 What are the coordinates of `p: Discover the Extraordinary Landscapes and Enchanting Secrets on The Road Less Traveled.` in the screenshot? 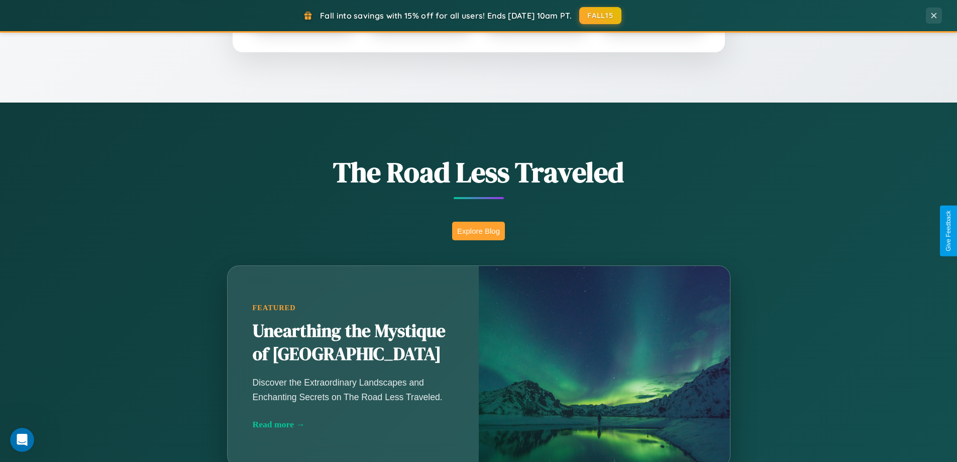 It's located at (353, 389).